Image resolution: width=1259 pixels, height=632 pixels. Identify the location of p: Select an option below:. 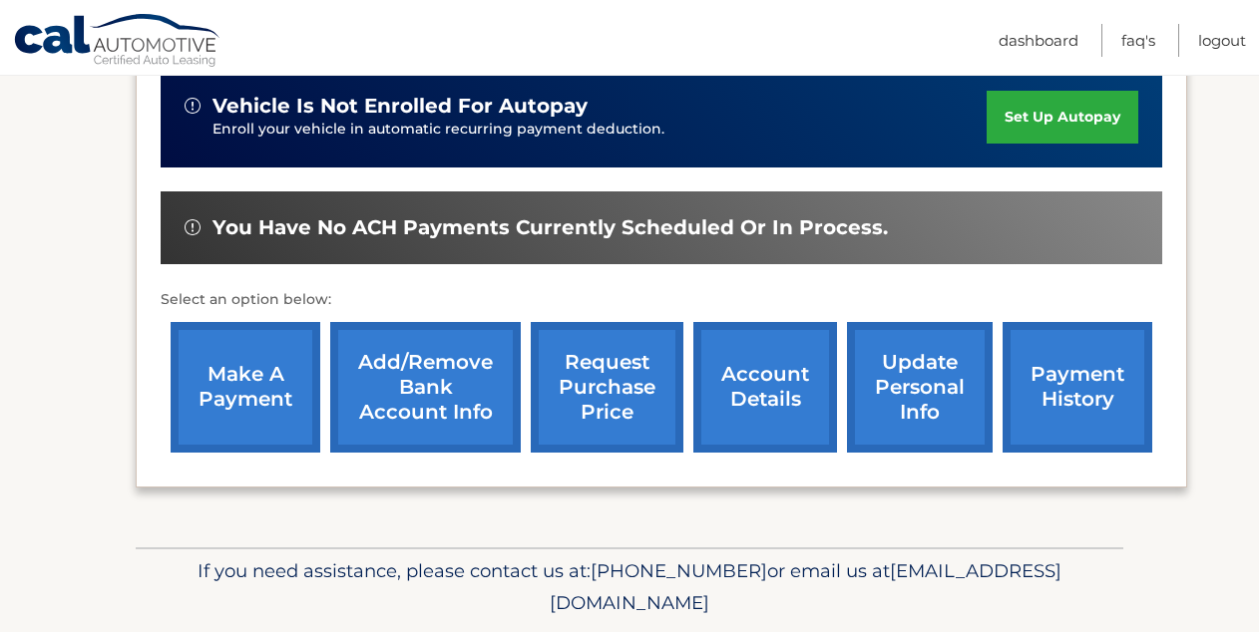
(661, 300).